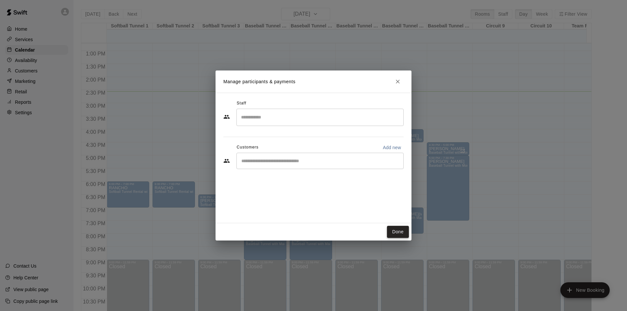  Describe the element at coordinates (398, 82) in the screenshot. I see `button: Close` at that location.